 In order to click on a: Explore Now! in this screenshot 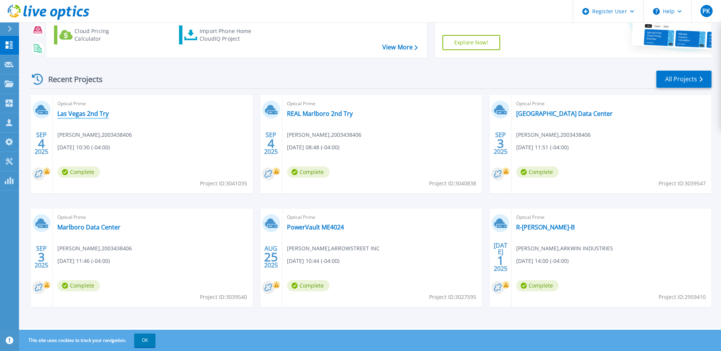, I will do `click(472, 43)`.